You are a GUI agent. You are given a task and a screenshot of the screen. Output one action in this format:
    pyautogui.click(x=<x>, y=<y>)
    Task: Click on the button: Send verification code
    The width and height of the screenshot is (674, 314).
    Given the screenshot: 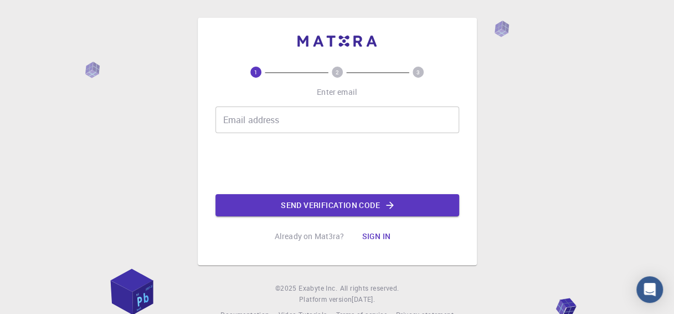 What is the action you would take?
    pyautogui.click(x=337, y=205)
    